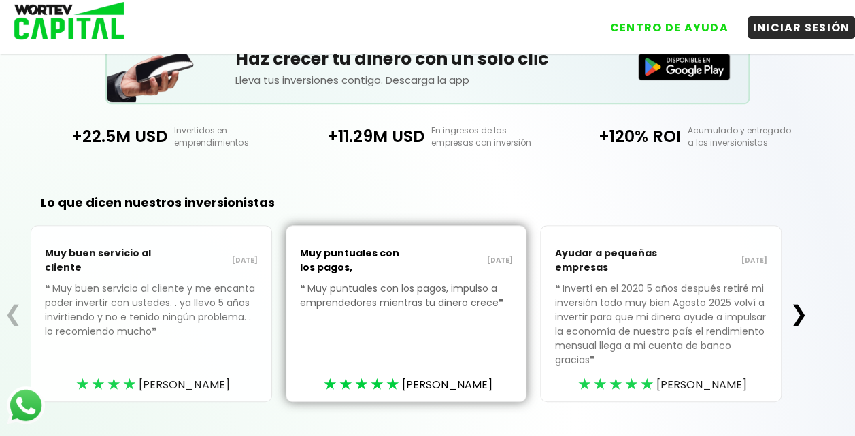 This screenshot has width=855, height=436. What do you see at coordinates (105, 136) in the screenshot?
I see `p: +22.5M USD` at bounding box center [105, 136].